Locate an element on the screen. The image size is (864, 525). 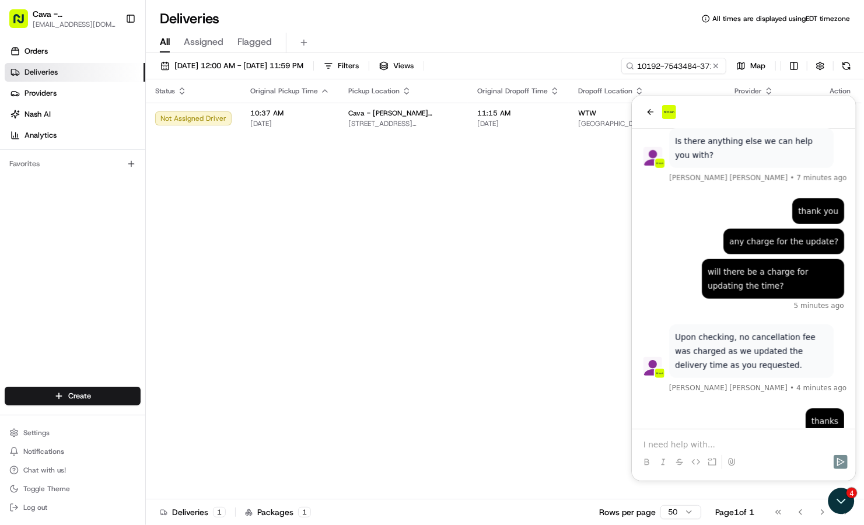
span: Analytics is located at coordinates (40, 135).